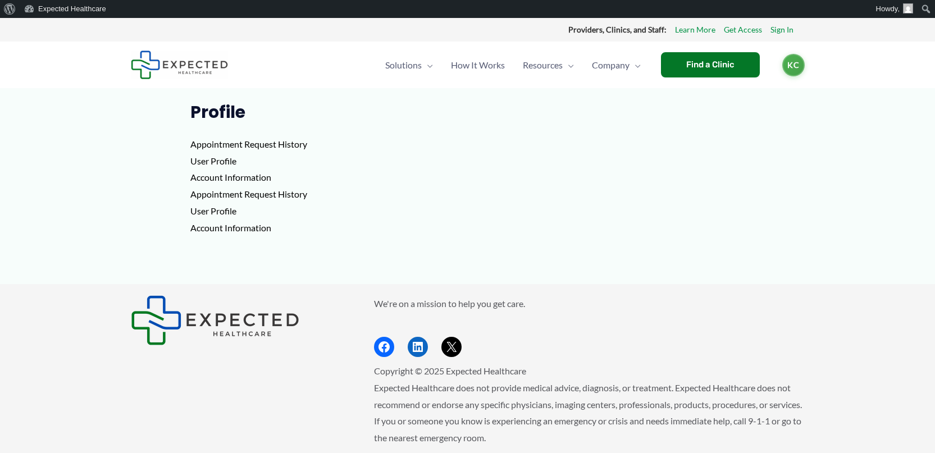  I want to click on strong: Providers, Clinics, and Staff:, so click(617, 29).